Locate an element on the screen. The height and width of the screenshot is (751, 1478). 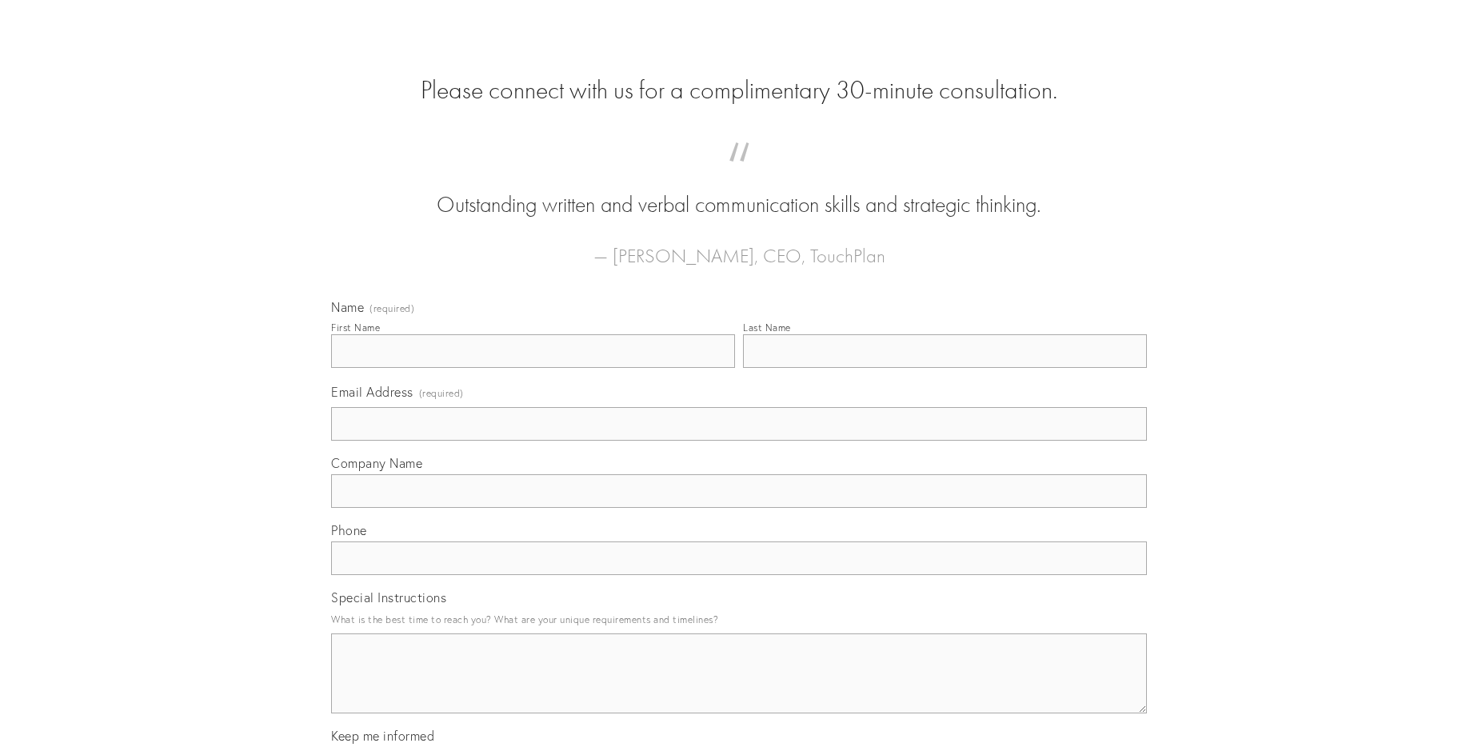
span: Keep me informed is located at coordinates (382, 736).